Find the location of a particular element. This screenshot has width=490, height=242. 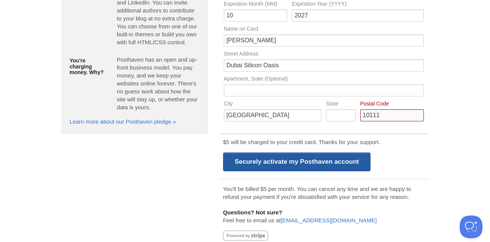

input: Securely activate my Posthaven account is located at coordinates (297, 162).